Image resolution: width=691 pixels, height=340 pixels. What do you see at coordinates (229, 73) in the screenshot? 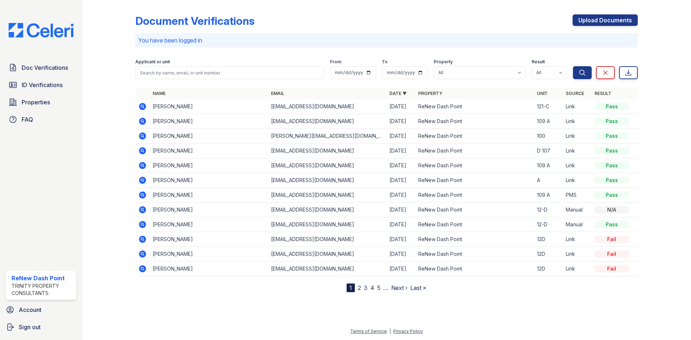
I see `input: Search by name, email, or unit number` at bounding box center [229, 73].